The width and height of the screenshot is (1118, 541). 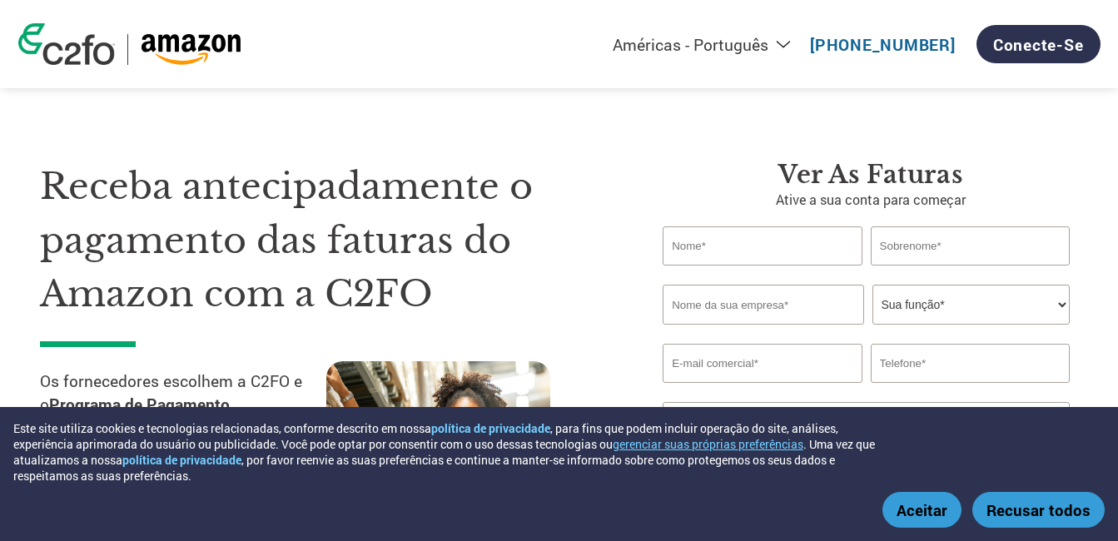 What do you see at coordinates (870, 175) in the screenshot?
I see `h3: Ver as faturas` at bounding box center [870, 175].